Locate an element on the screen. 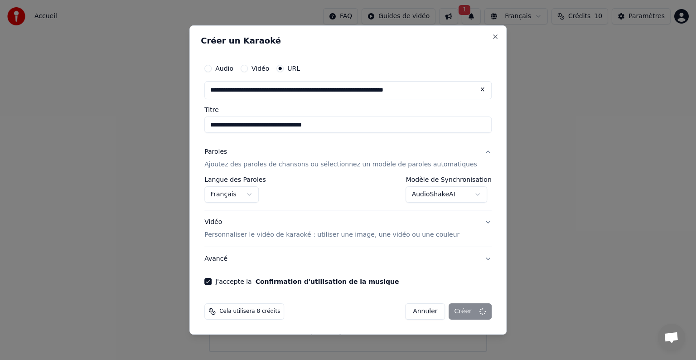 The width and height of the screenshot is (696, 360). h2: Créer un Karaoké is located at coordinates (348, 41).